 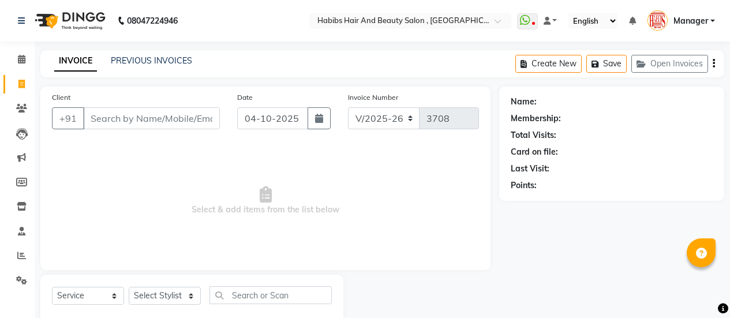 I want to click on button: Save, so click(x=607, y=64).